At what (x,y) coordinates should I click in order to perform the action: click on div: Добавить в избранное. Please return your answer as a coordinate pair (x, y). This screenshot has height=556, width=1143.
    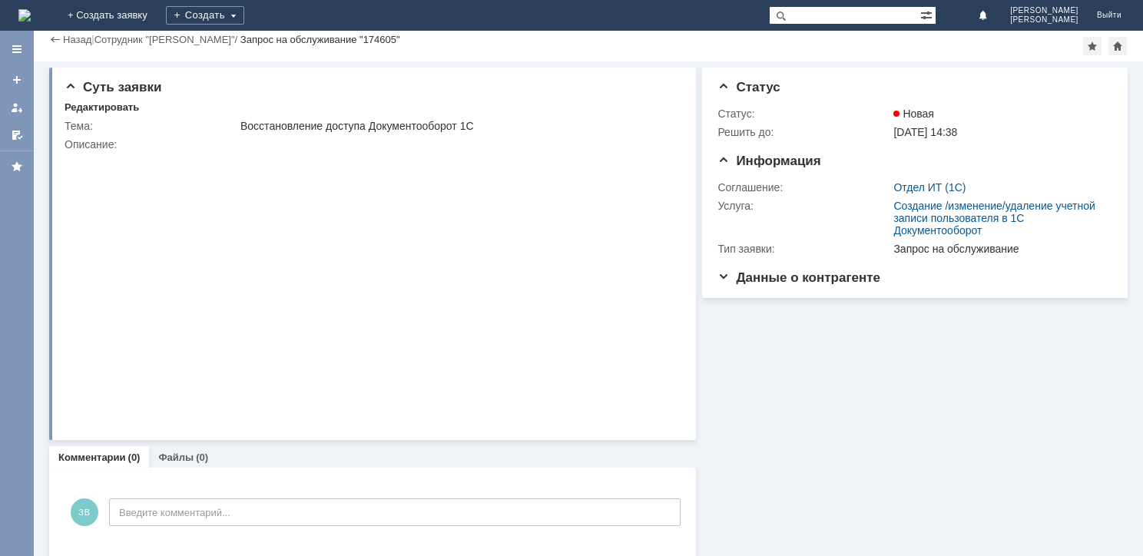
    Looking at the image, I should click on (1092, 46).